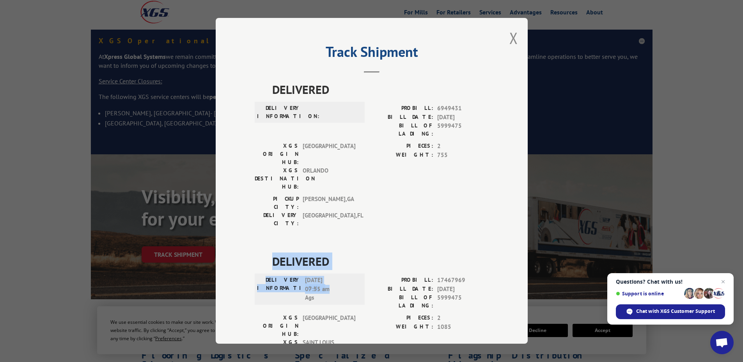 The width and height of the screenshot is (743, 362). What do you see at coordinates (463, 281) in the screenshot?
I see `span: 17467969` at bounding box center [463, 281].